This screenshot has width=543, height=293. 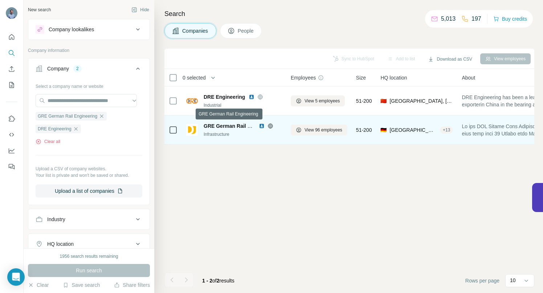 What do you see at coordinates (12, 119) in the screenshot?
I see `button: Use Surfe on LinkedIn` at bounding box center [12, 119].